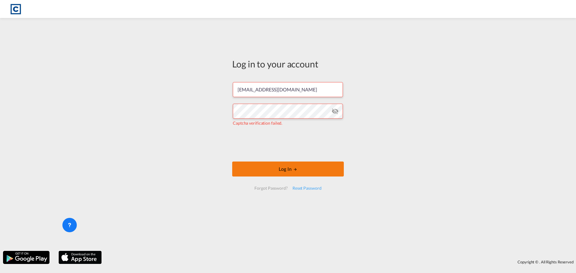  What do you see at coordinates (16, 9) in the screenshot?
I see `img: 1fdb9190129311efbfaf67cbb4249bed.jpeg` at bounding box center [16, 9].